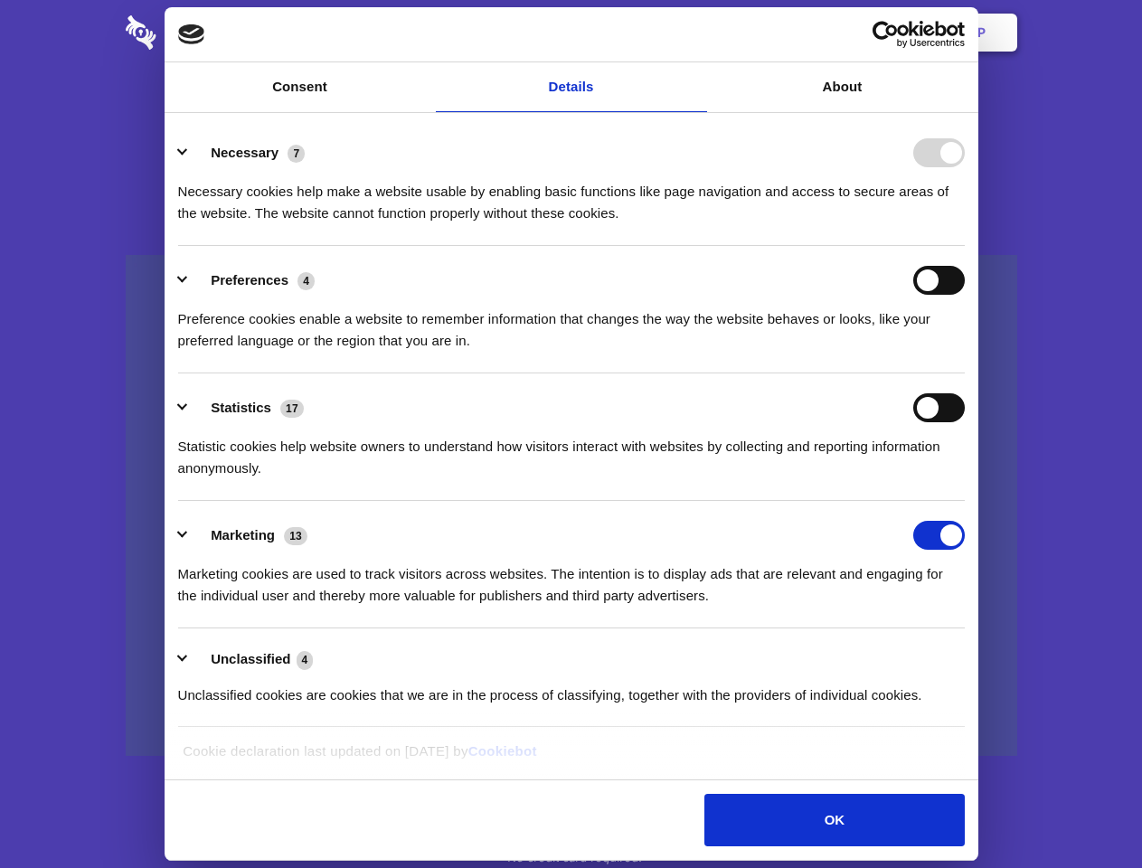  Describe the element at coordinates (571, 194) in the screenshot. I see `h4: Auto-redaction of sensitive data, encrypted data sharing and self-destructing private chats. Shar...` at that location.